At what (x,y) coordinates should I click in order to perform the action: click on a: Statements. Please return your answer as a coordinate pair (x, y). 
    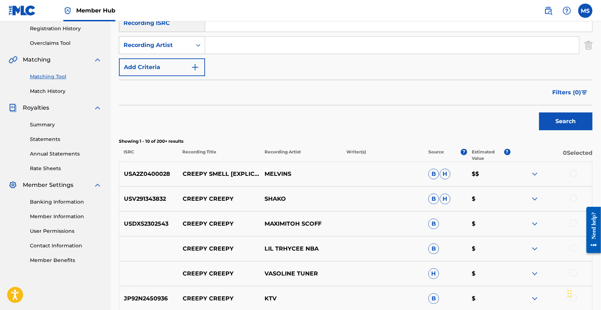
    Looking at the image, I should click on (66, 139).